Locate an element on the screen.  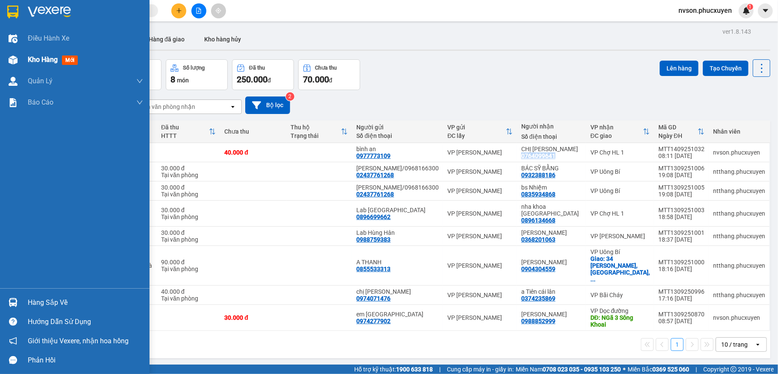
div: MTT1309251003 is located at coordinates (681, 210).